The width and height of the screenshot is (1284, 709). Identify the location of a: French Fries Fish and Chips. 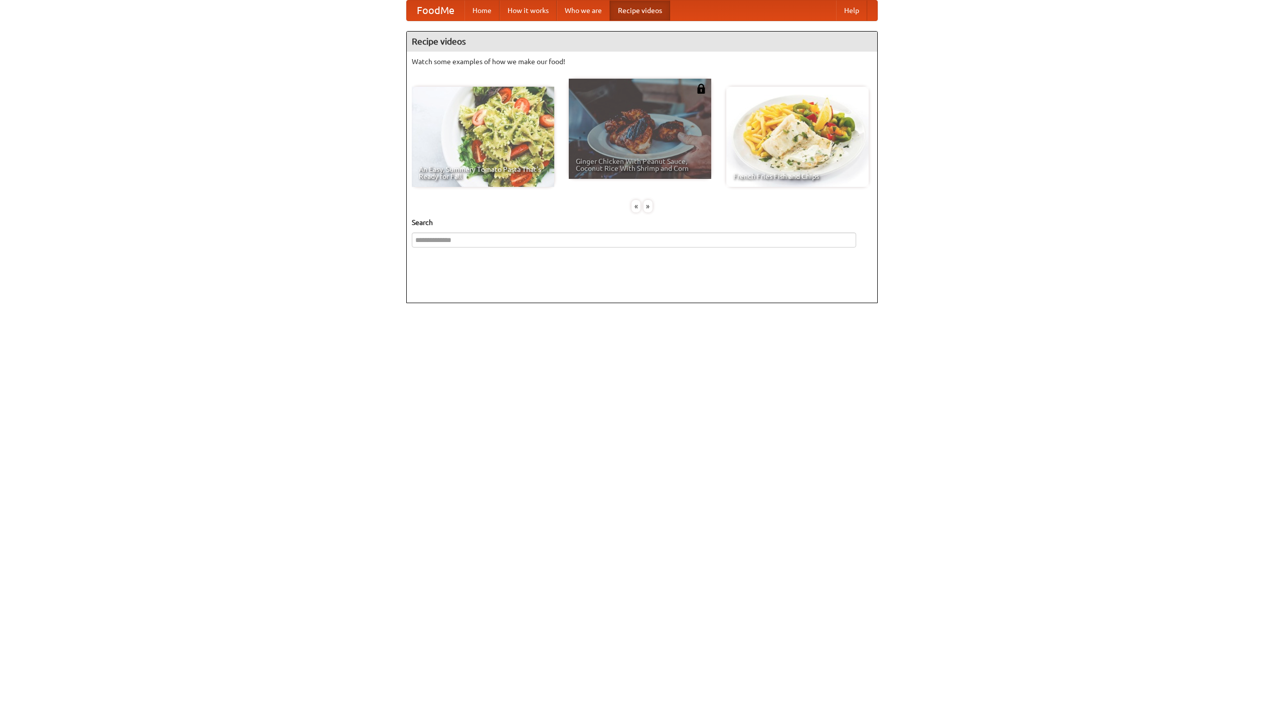
(797, 137).